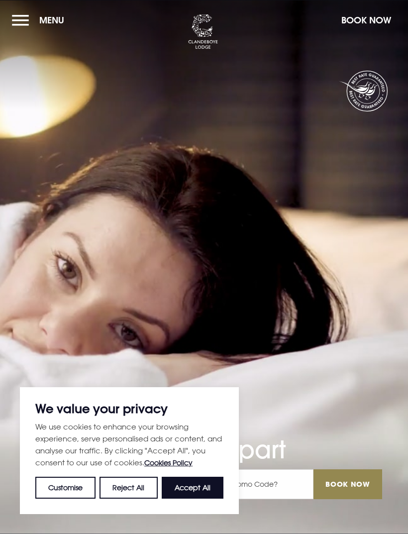 This screenshot has height=534, width=408. What do you see at coordinates (129, 444) in the screenshot?
I see `p: We use cookies to enhance your browsing experience, serve personalised ads or content, and analys...` at bounding box center [129, 444].